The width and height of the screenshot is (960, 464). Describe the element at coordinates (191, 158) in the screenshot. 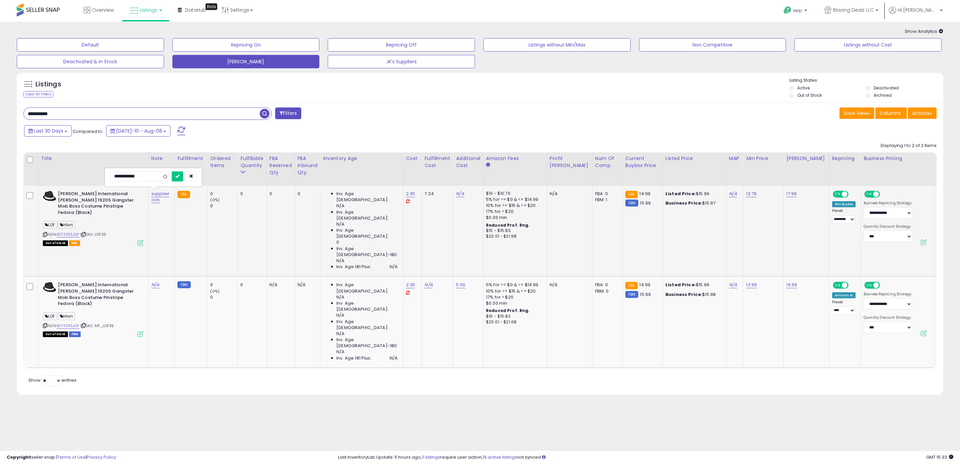

I see `div: Fulfillment` at that location.